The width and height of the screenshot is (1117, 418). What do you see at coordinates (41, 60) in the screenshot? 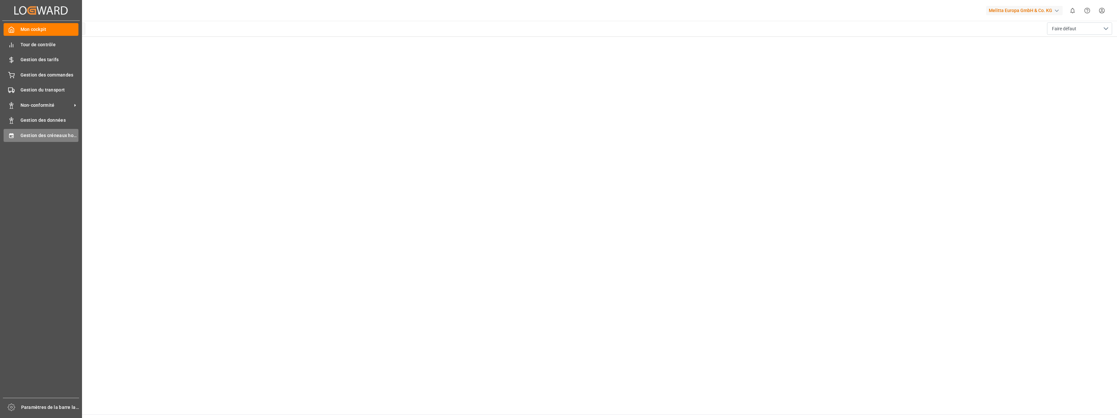
I see `a: Gestion des tarifs` at bounding box center [41, 60].